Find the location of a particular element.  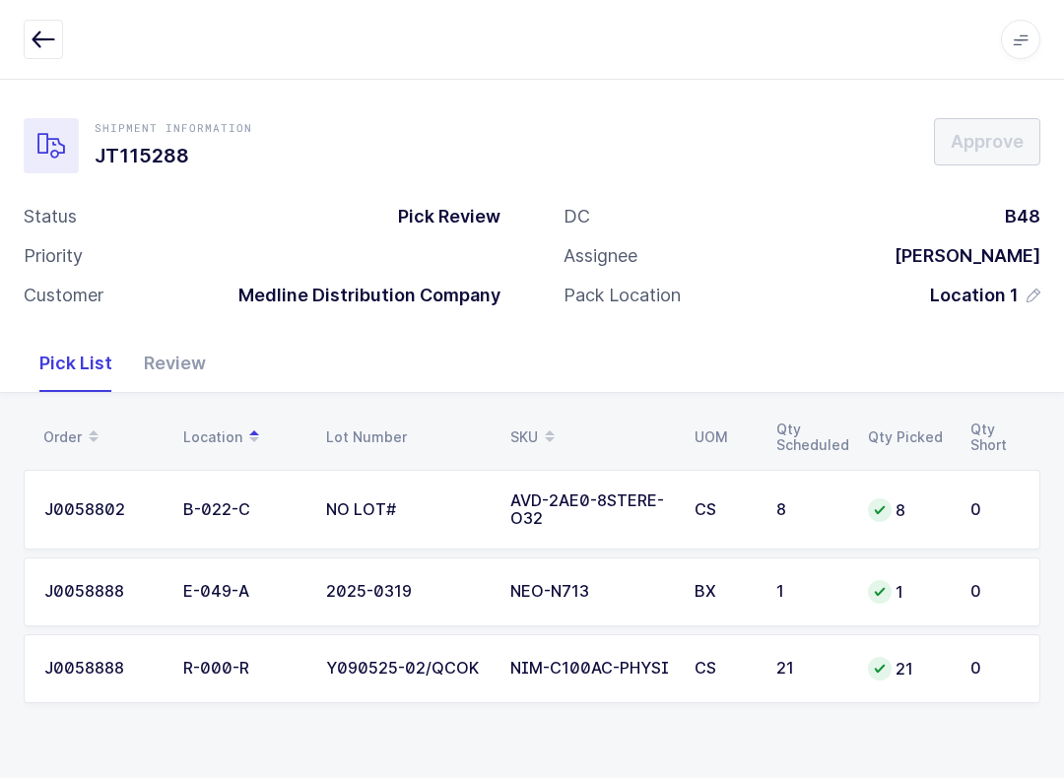

div: E-049-A is located at coordinates (242, 592).